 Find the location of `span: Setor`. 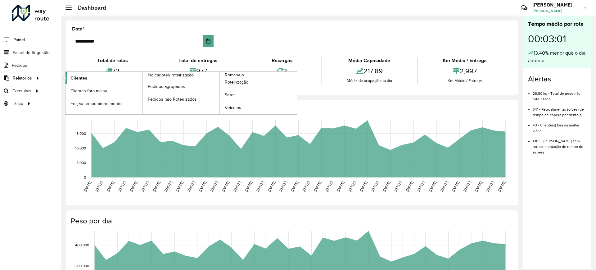

span: Setor is located at coordinates (230, 95).